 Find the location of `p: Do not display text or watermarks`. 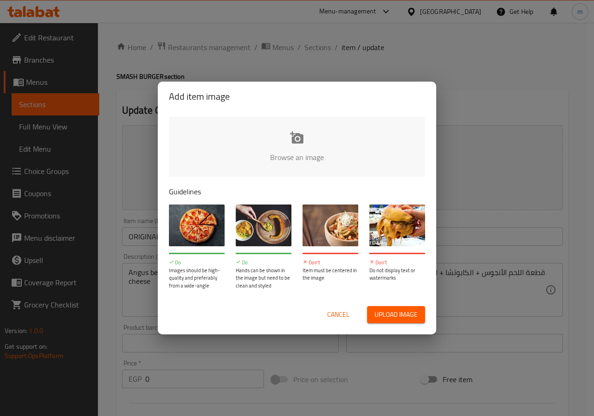

p: Do not display text or watermarks is located at coordinates (397, 274).